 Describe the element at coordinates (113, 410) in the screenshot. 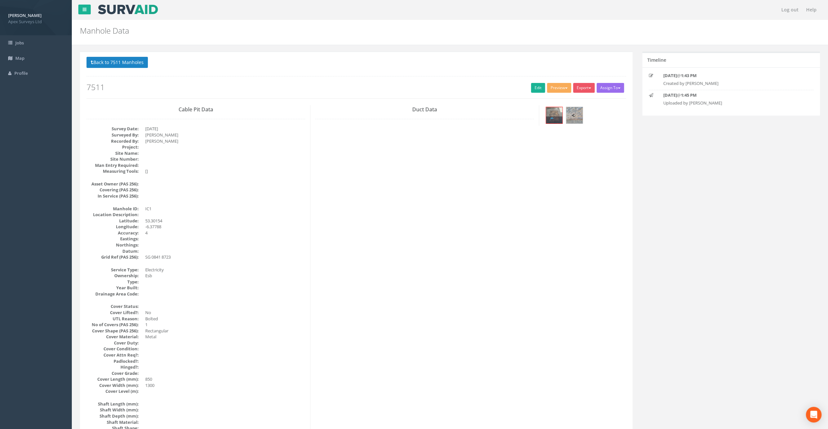

I see `dt: Shaft Width (mm):` at that location.